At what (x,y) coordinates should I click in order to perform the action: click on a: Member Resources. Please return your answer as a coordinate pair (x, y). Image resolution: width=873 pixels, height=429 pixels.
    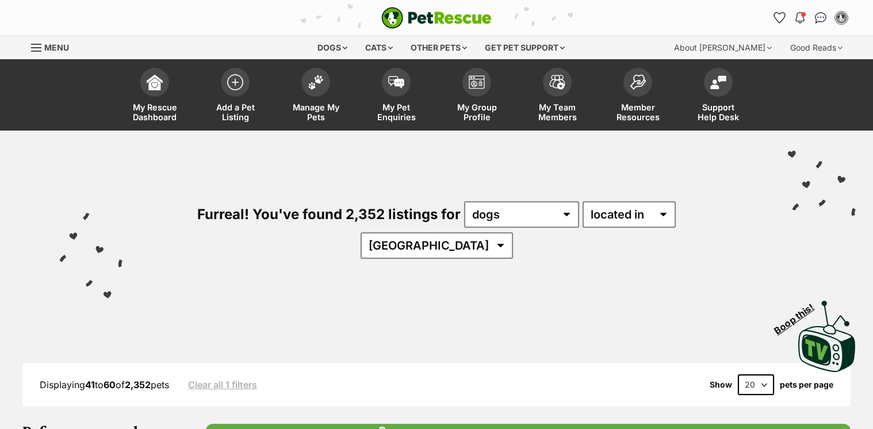
    Looking at the image, I should click on (638, 96).